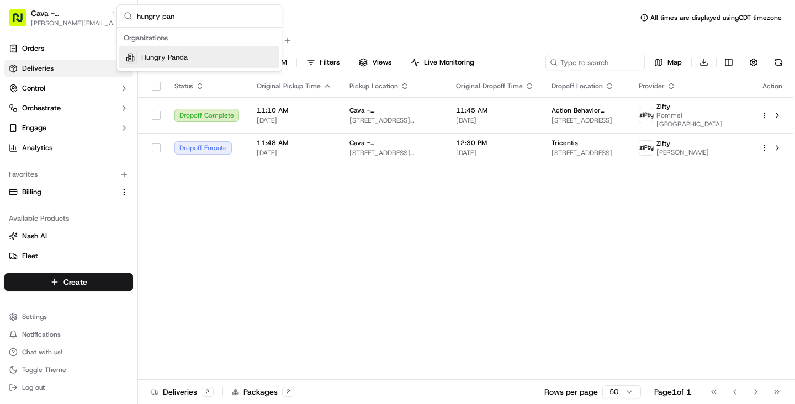 This screenshot has height=404, width=795. I want to click on span: Log out, so click(33, 388).